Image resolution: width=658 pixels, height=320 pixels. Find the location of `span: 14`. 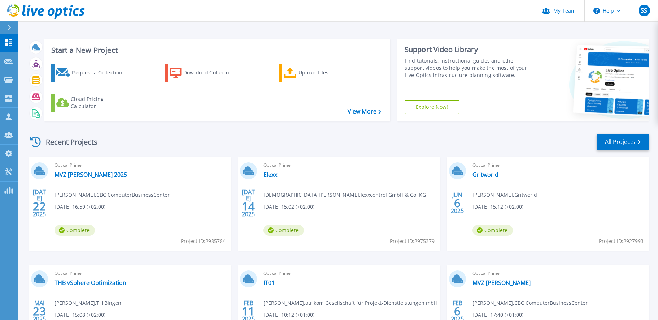

span: 14 is located at coordinates (248, 206).